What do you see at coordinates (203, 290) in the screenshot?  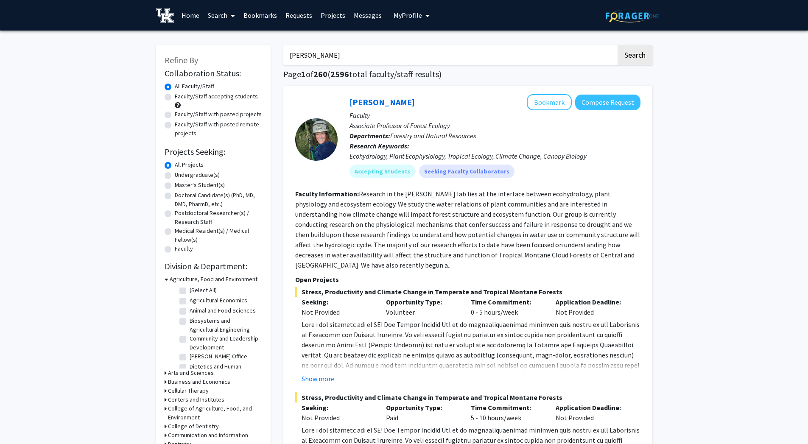 I see `label: (Select All)` at bounding box center [203, 290].